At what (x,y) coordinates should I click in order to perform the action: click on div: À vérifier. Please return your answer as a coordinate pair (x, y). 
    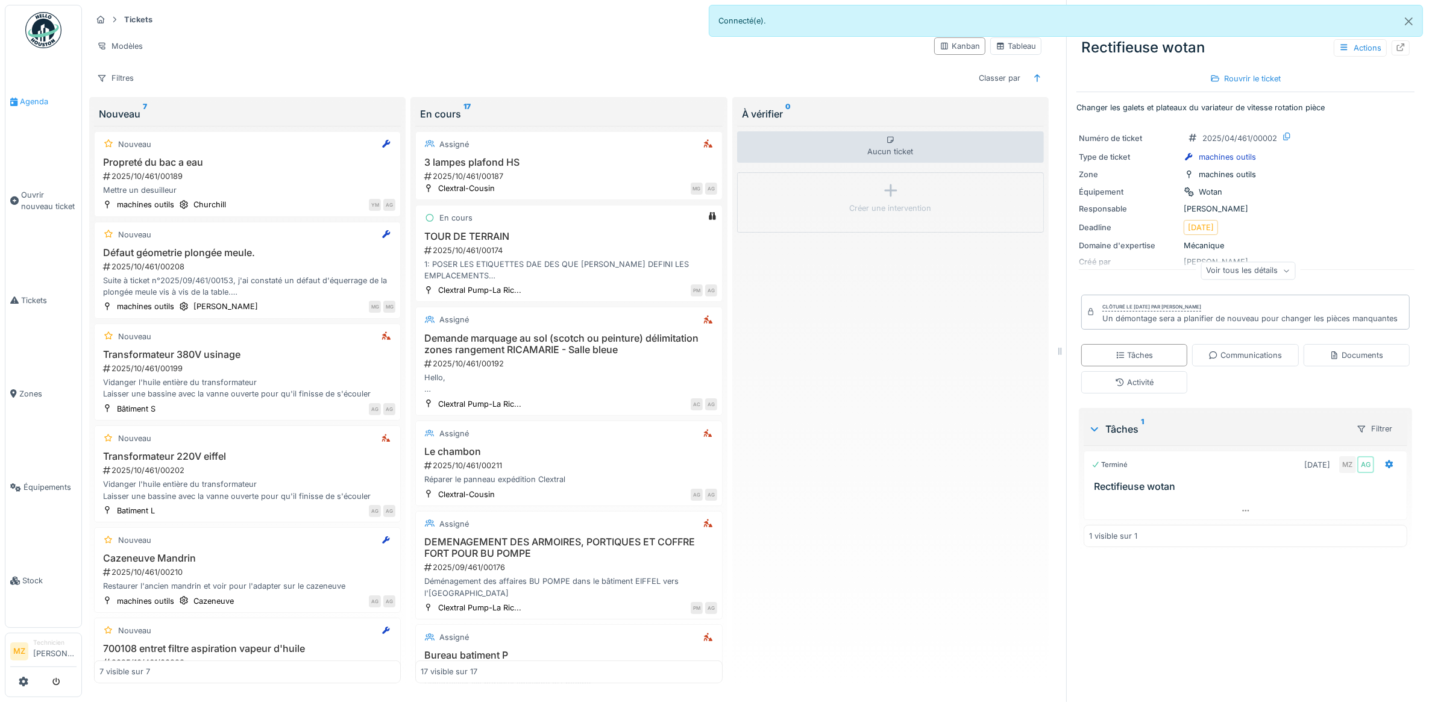
    Looking at the image, I should click on (890, 114).